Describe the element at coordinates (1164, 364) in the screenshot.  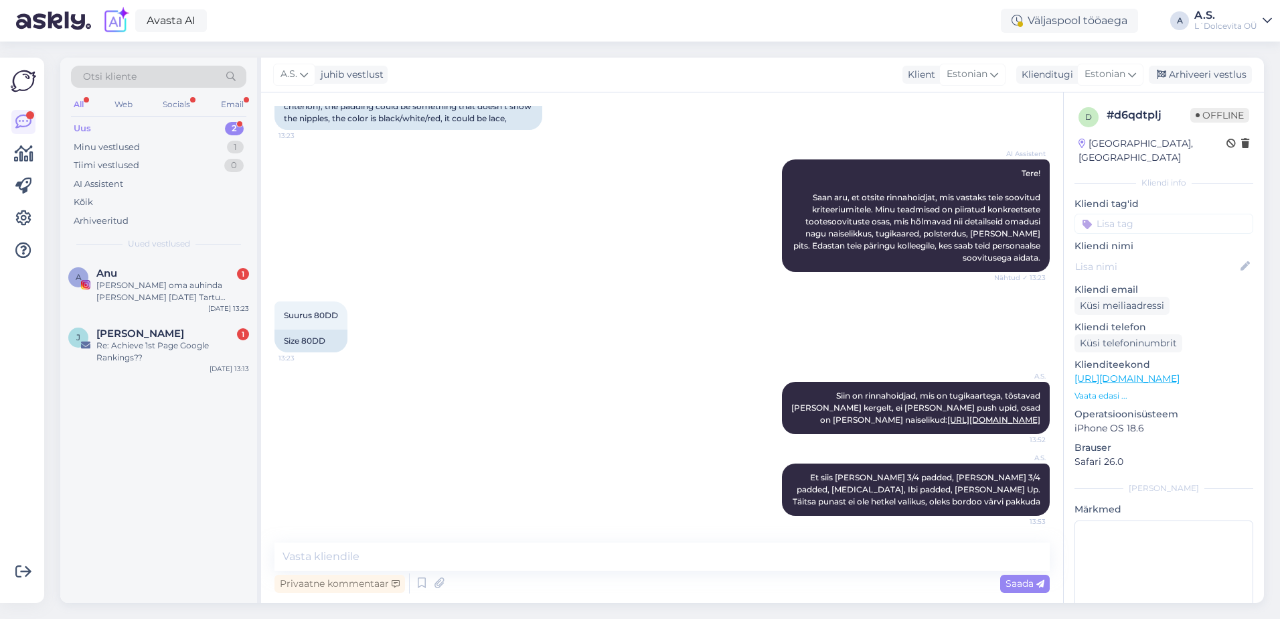
I see `p: Klienditeekond` at that location.